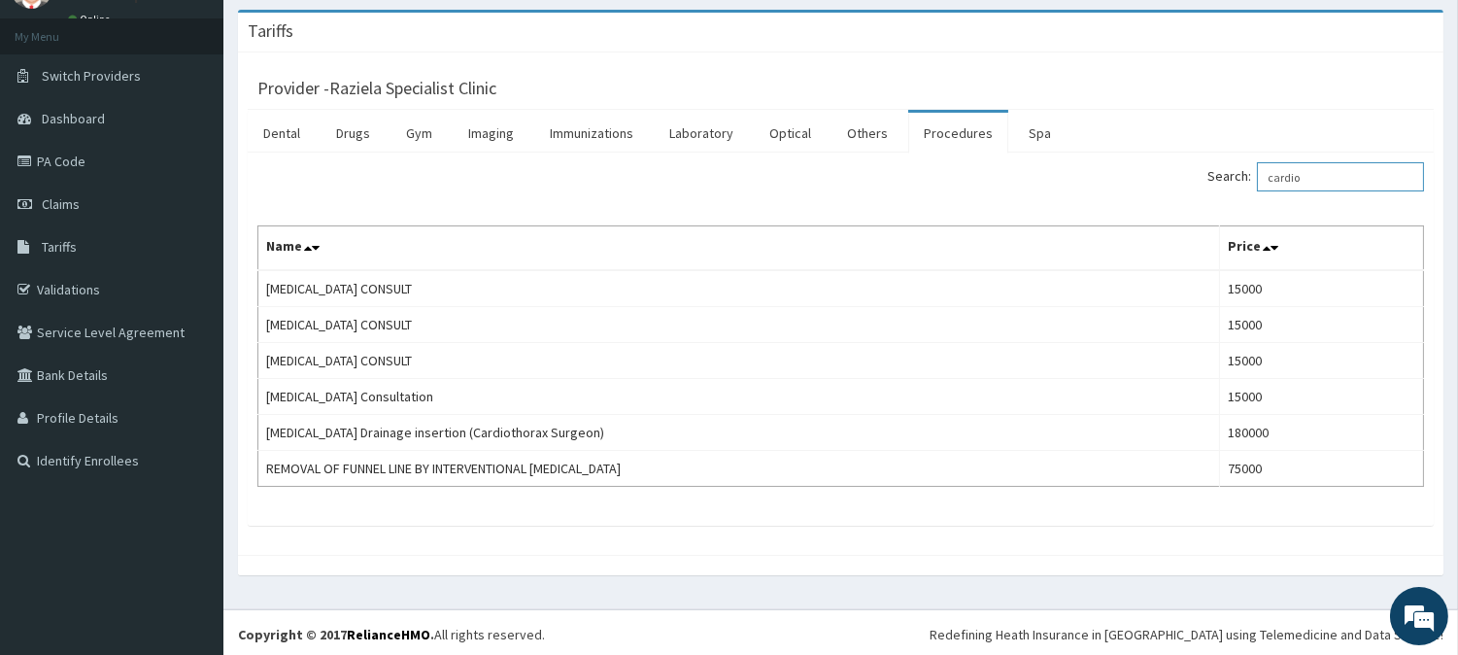 The image size is (1458, 655). Describe the element at coordinates (1316, 177) in the screenshot. I see `label: Search:` at that location.